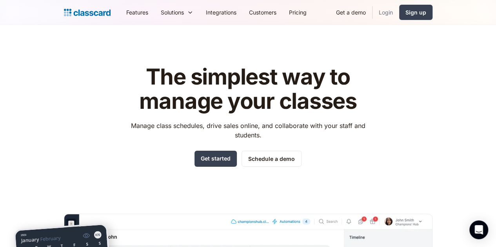  I want to click on p: Manage class schedules, drive sales online, and collaborate with your staff and students., so click(248, 131).